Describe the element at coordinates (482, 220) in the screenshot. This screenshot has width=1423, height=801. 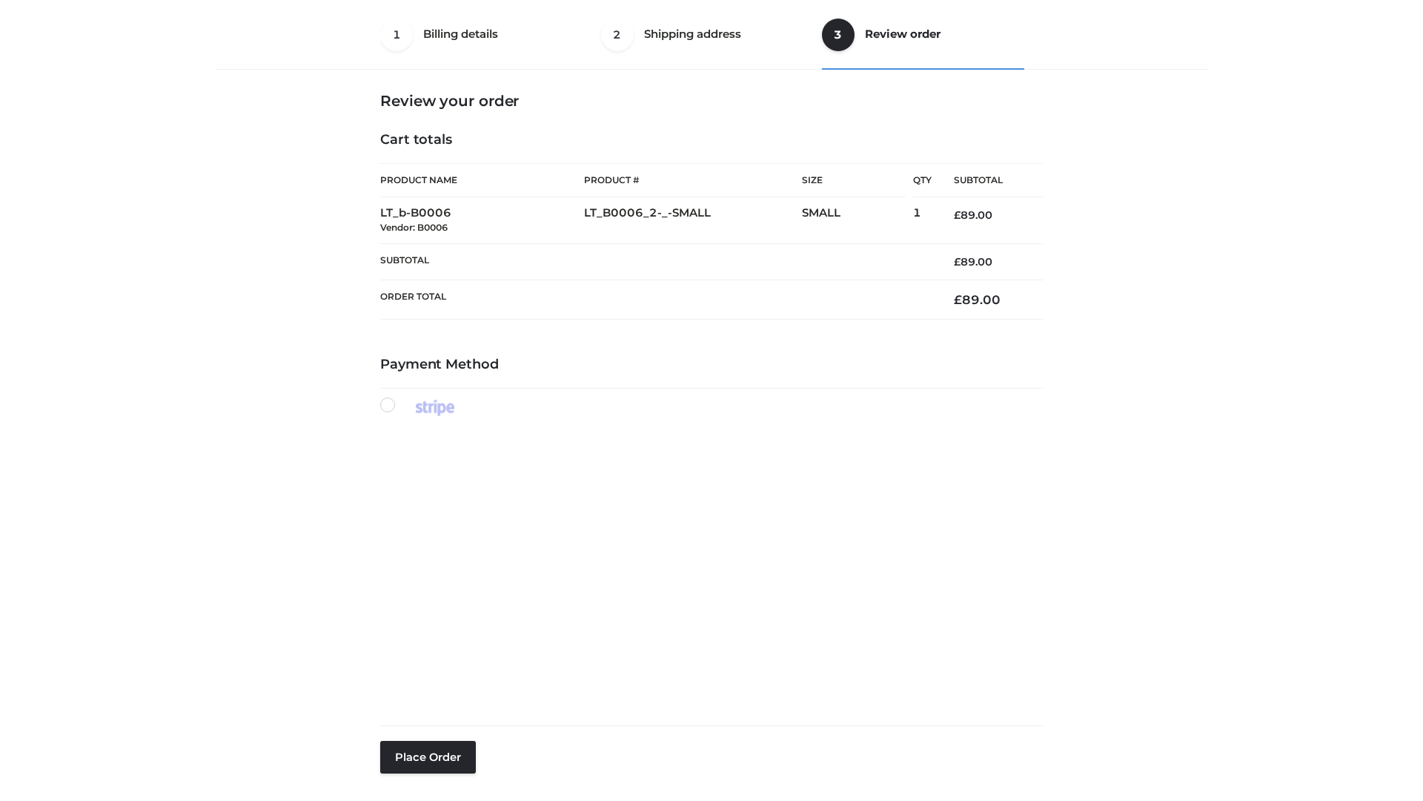
I see `td: LT_b-B0006` at that location.